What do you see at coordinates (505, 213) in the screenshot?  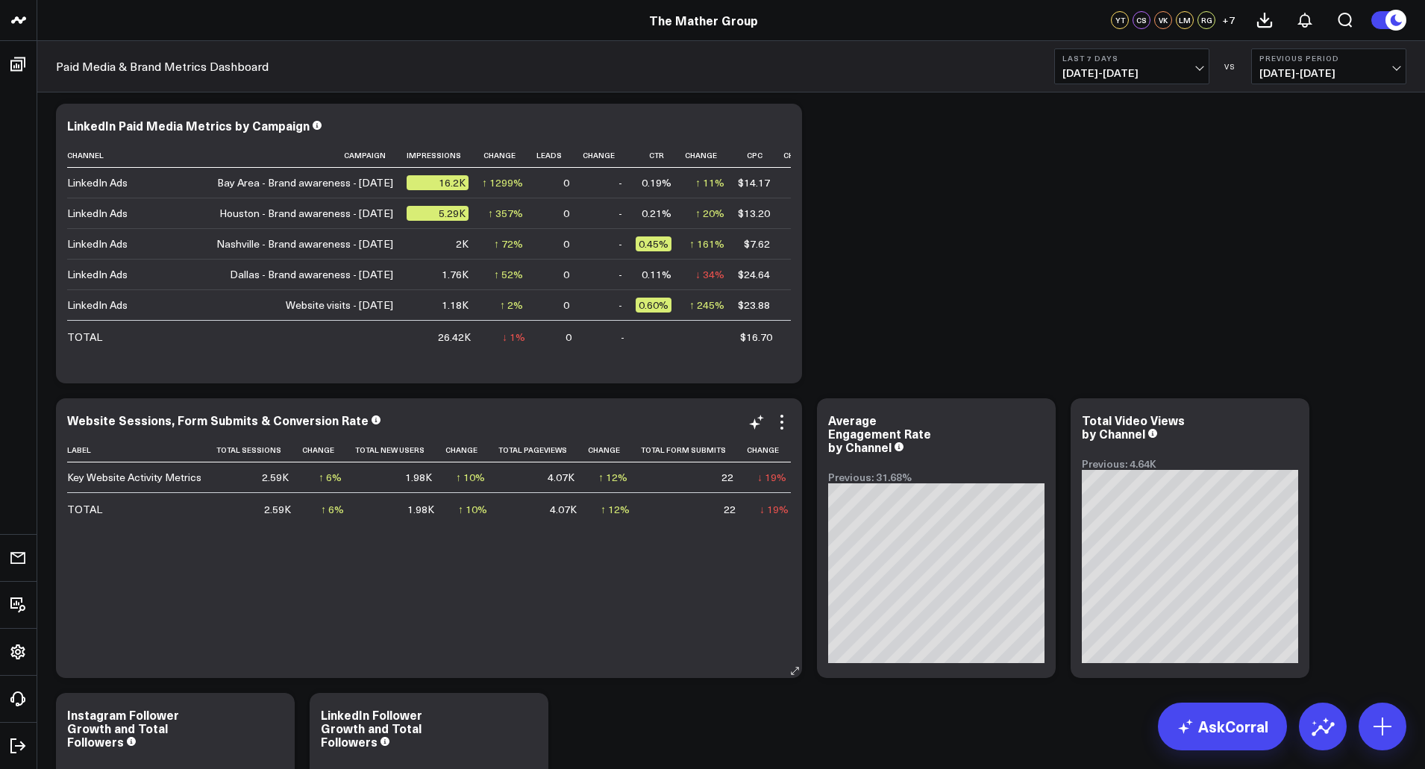 I see `div: ↑ 357%` at bounding box center [505, 213].